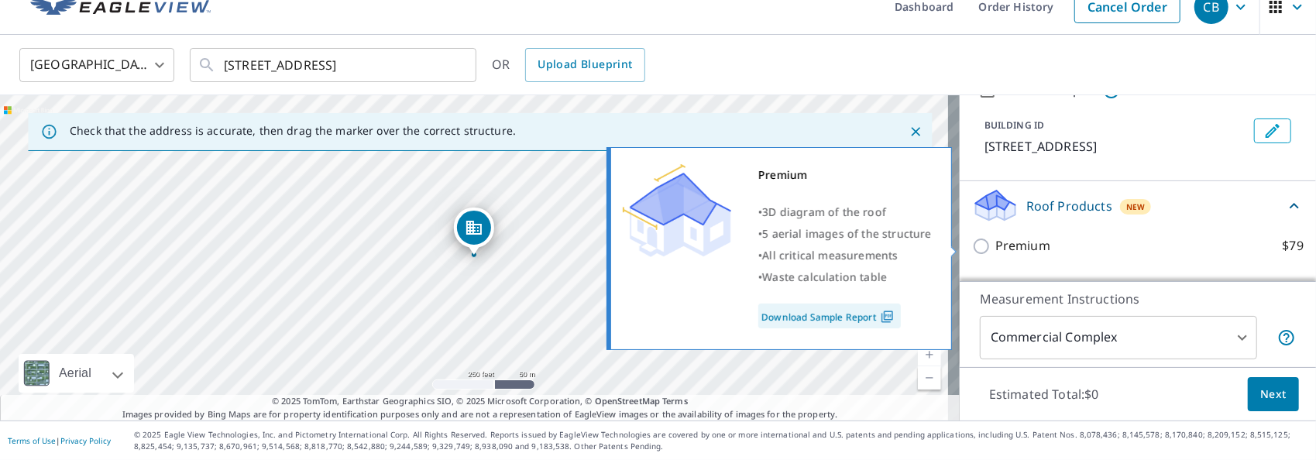 This screenshot has width=1316, height=460. Describe the element at coordinates (824, 211) in the screenshot. I see `span: 3D diagram of the roof` at that location.